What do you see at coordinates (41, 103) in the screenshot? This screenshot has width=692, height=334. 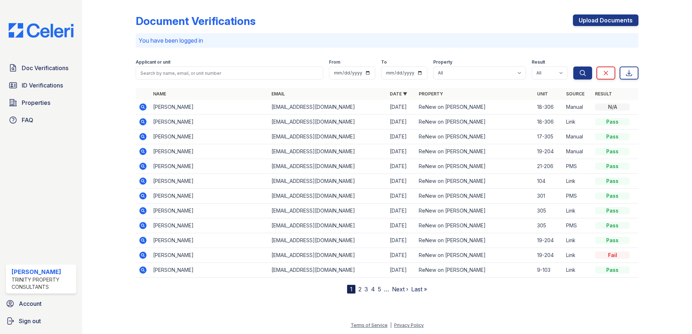 I see `a: Properties` at bounding box center [41, 103].